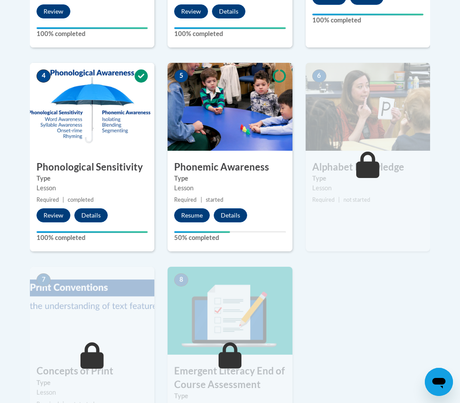 Image resolution: width=460 pixels, height=403 pixels. I want to click on span: 5, so click(181, 76).